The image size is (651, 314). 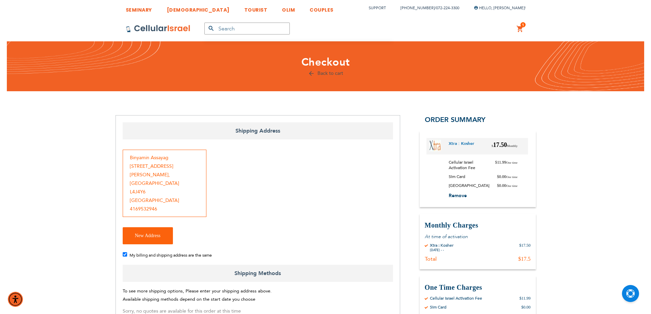 What do you see at coordinates (139, 8) in the screenshot?
I see `a: SEMINARY` at bounding box center [139, 8].